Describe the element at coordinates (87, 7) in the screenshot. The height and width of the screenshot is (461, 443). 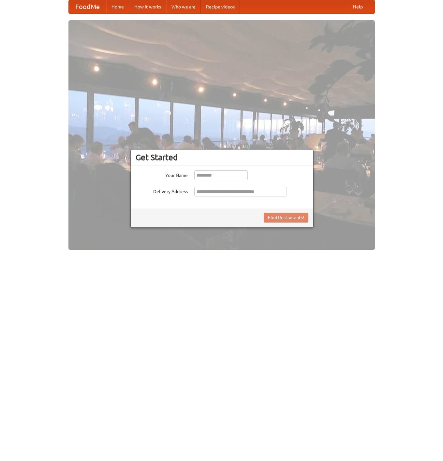
I see `a: FoodMe` at that location.